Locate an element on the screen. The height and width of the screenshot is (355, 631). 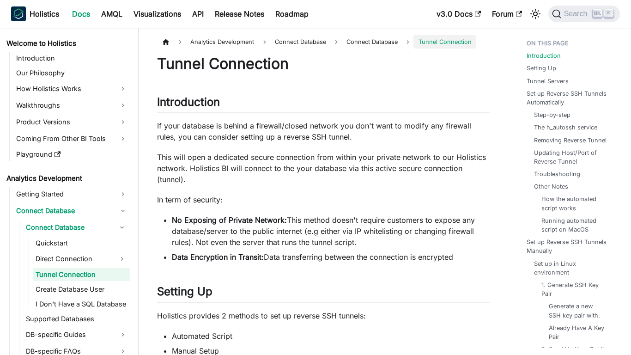
nav: Breadcrumbs is located at coordinates (323, 42).